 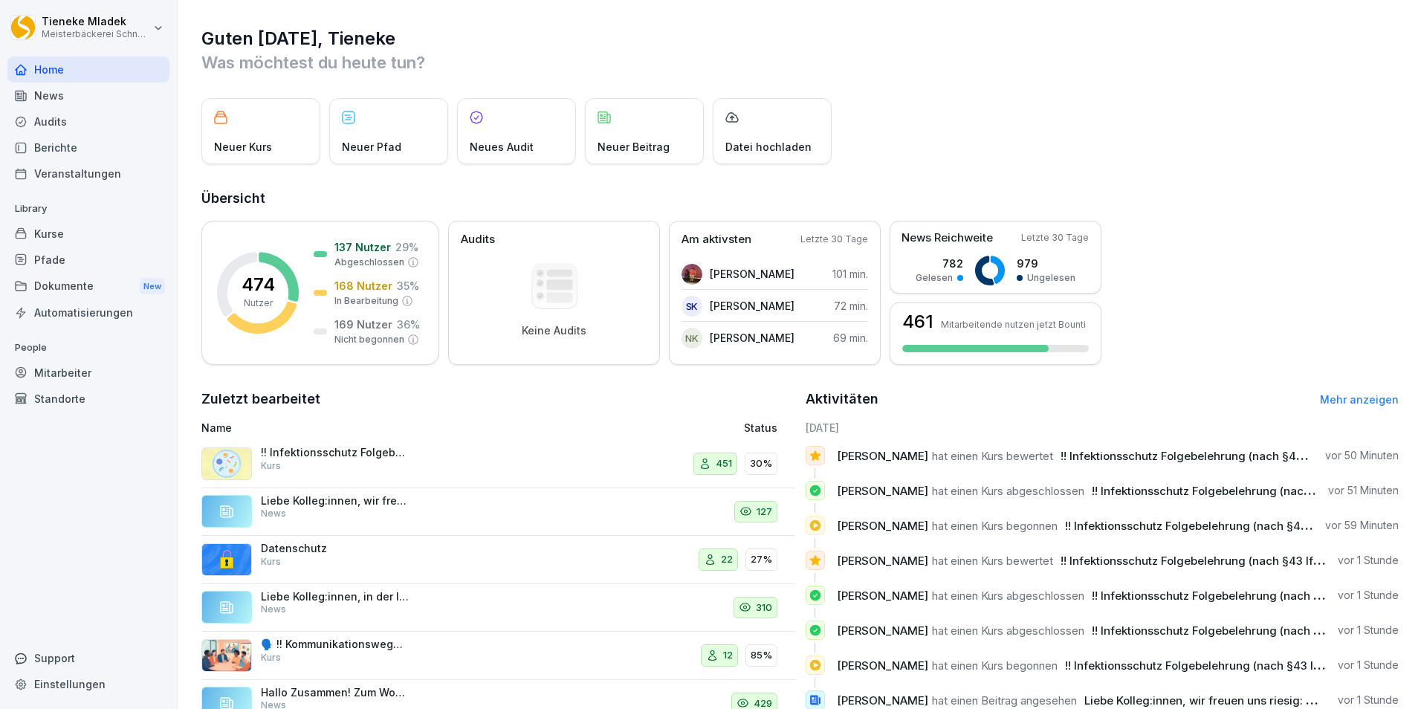 I want to click on p: Meisterbäckerei Schneckenburger, so click(x=96, y=34).